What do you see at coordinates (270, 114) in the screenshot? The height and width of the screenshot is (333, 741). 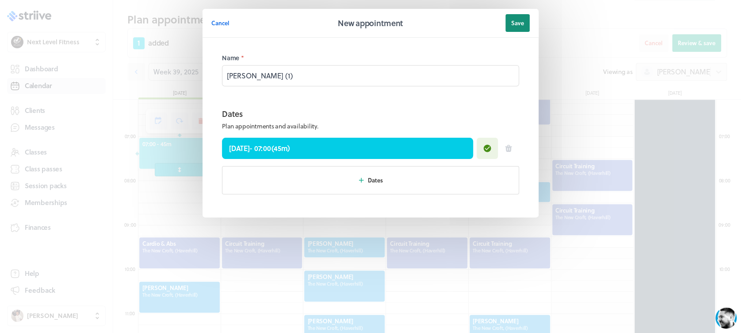 I see `h2: Dates` at bounding box center [270, 114].